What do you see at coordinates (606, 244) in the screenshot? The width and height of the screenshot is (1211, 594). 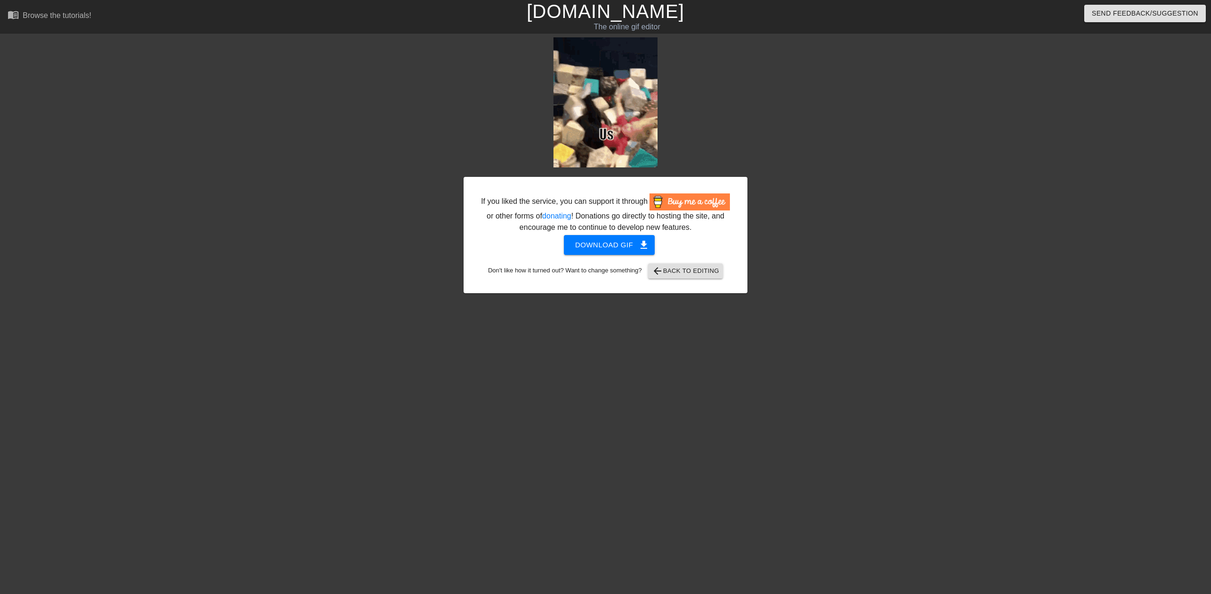 I see `a: Download gif` at bounding box center [606, 244].